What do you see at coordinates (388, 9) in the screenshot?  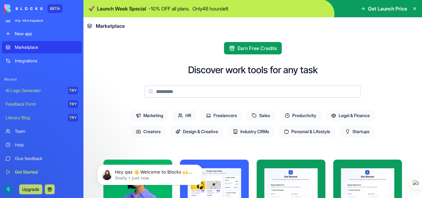 I see `span: Get Launch Price` at bounding box center [388, 9].